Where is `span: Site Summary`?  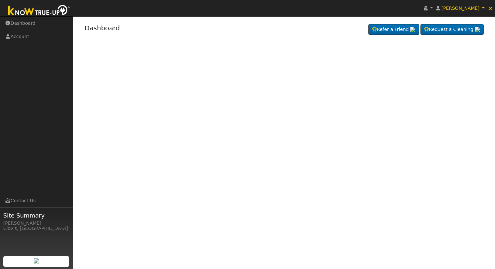 span: Site Summary is located at coordinates (36, 215).